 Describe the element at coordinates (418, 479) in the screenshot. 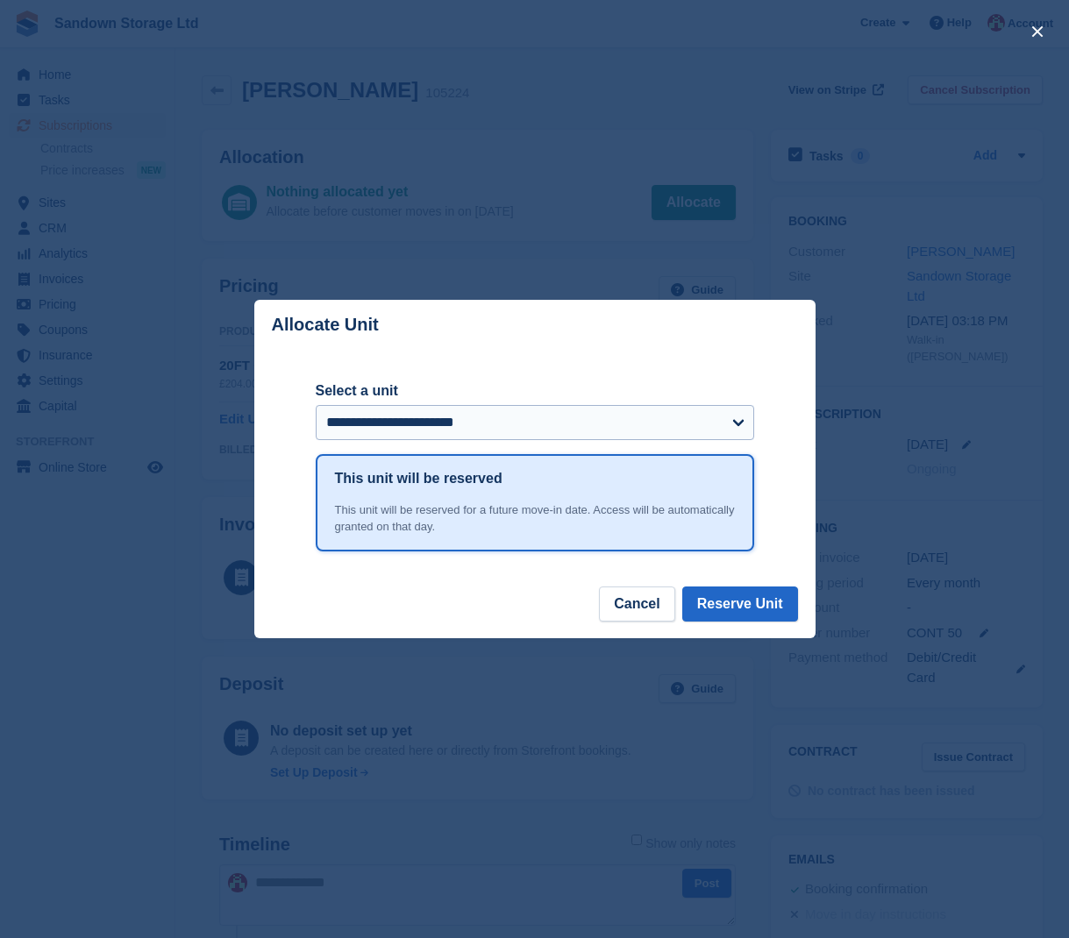

I see `h1: This unit will be reserved` at that location.